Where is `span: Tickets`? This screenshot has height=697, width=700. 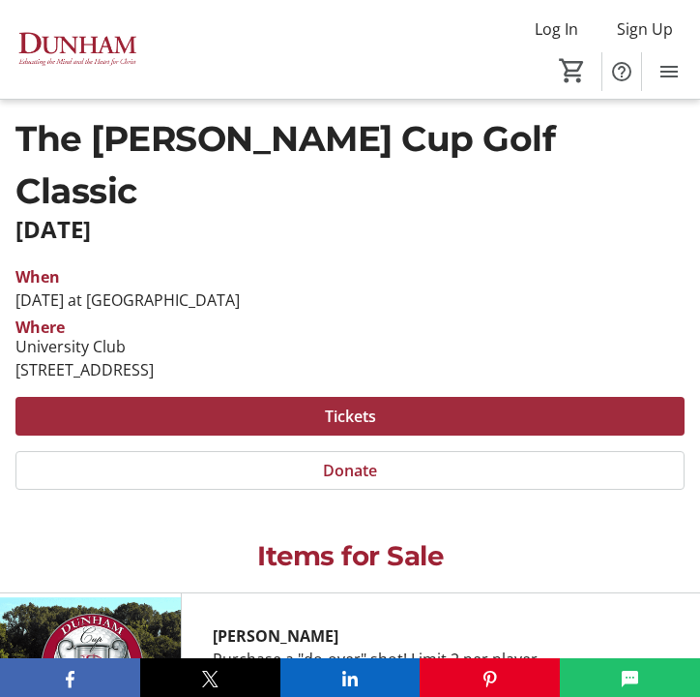
span: Tickets is located at coordinates (350, 416).